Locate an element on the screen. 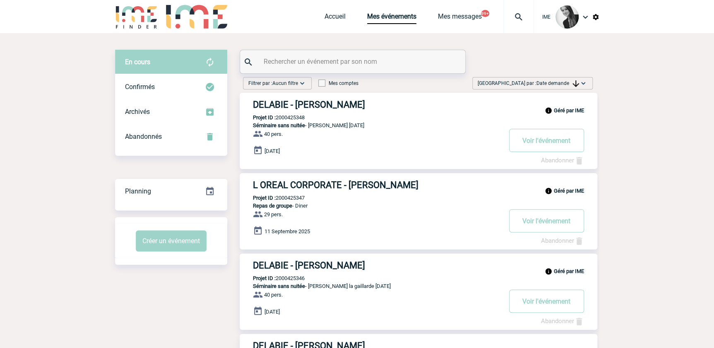 The image size is (714, 348). span: Confirmés is located at coordinates (140, 87).